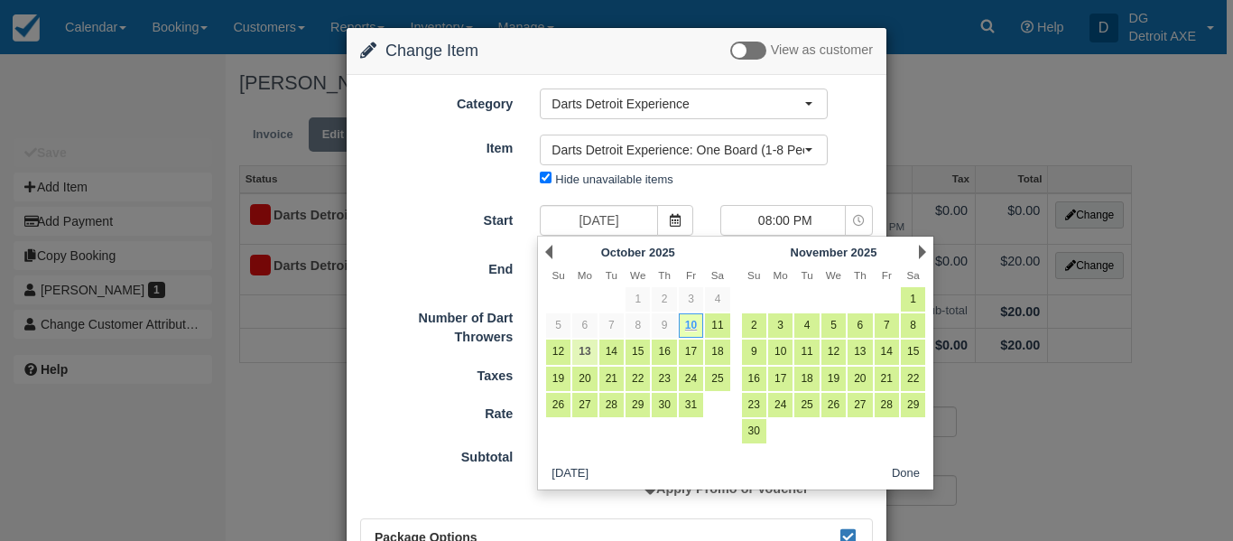 The image size is (1233, 541). I want to click on button: Darts Detroit Experience: One Board (1-8 People) (2), so click(683, 150).